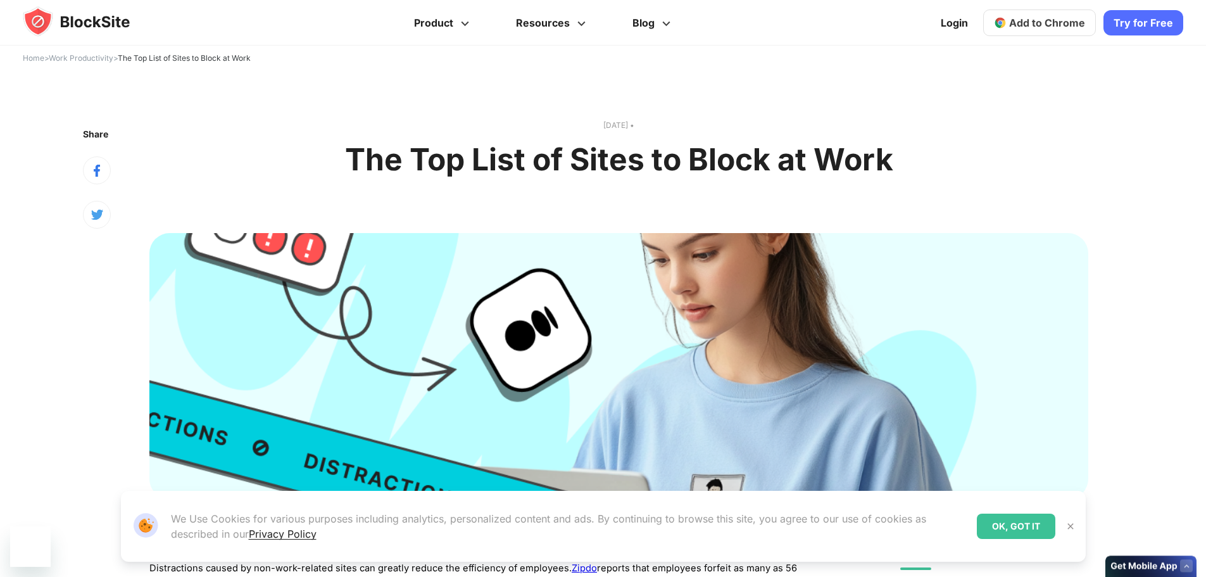 The width and height of the screenshot is (1206, 577). What do you see at coordinates (1040, 23) in the screenshot?
I see `a: Add to Chrome` at bounding box center [1040, 23].